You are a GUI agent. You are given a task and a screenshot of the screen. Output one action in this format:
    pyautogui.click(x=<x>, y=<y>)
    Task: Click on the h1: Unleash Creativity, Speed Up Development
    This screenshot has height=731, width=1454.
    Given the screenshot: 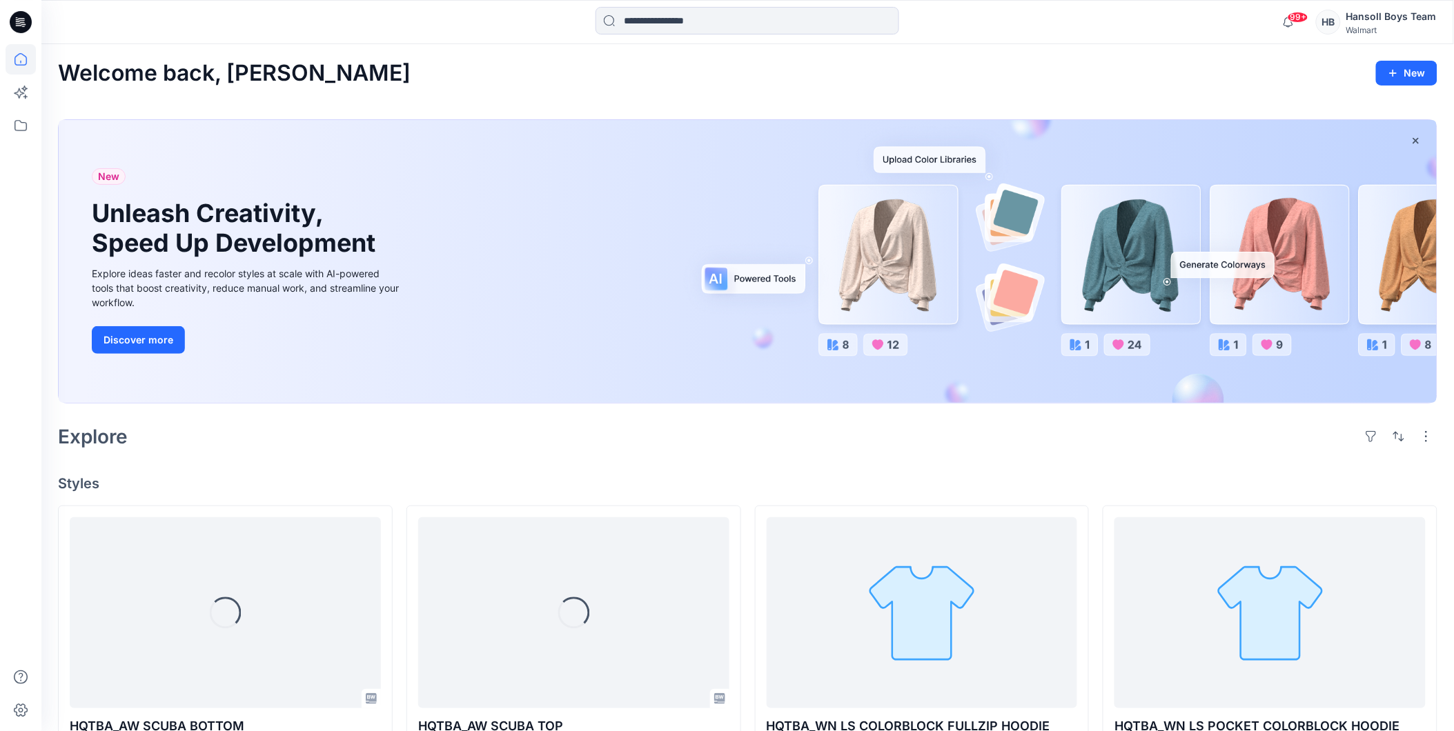 What is the action you would take?
    pyautogui.click(x=237, y=228)
    